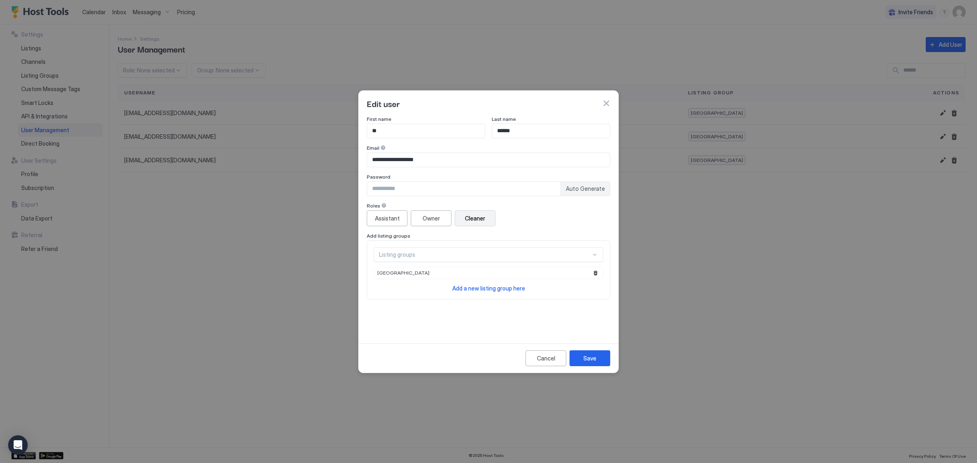 This screenshot has height=463, width=977. What do you see at coordinates (388, 236) in the screenshot?
I see `span: Add listing groups` at bounding box center [388, 236].